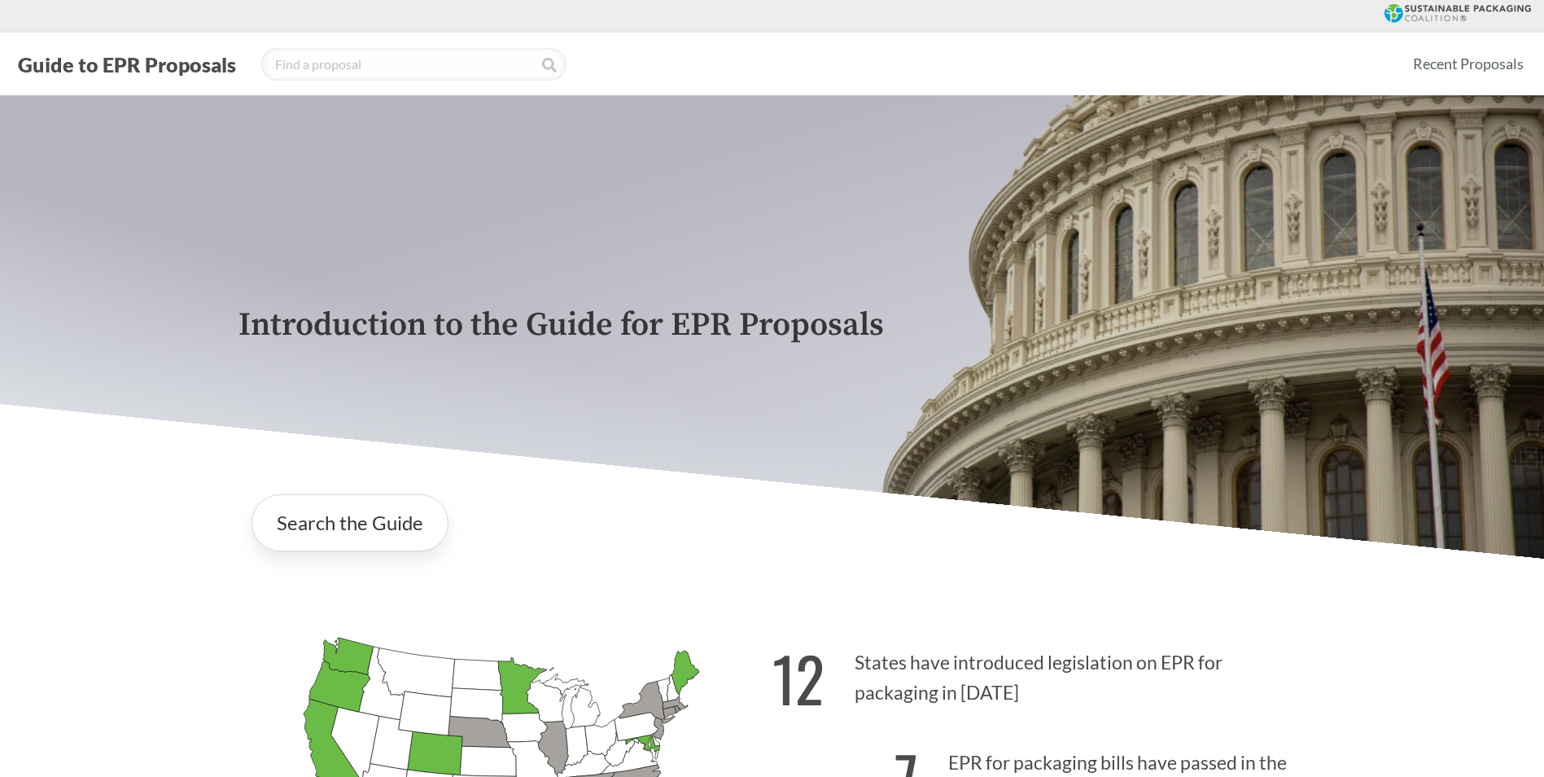 The height and width of the screenshot is (777, 1544). What do you see at coordinates (798, 677) in the screenshot?
I see `strong: 12` at bounding box center [798, 677].